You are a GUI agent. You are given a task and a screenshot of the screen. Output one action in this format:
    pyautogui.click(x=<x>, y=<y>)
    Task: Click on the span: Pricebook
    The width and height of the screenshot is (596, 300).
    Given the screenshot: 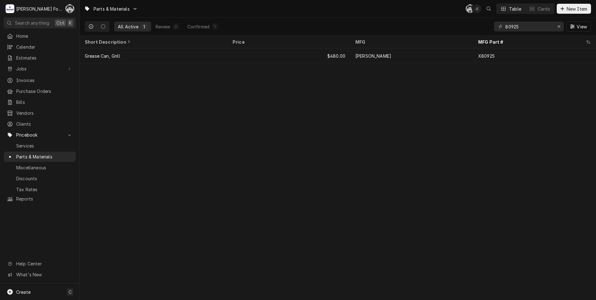 What is the action you would take?
    pyautogui.click(x=40, y=135)
    